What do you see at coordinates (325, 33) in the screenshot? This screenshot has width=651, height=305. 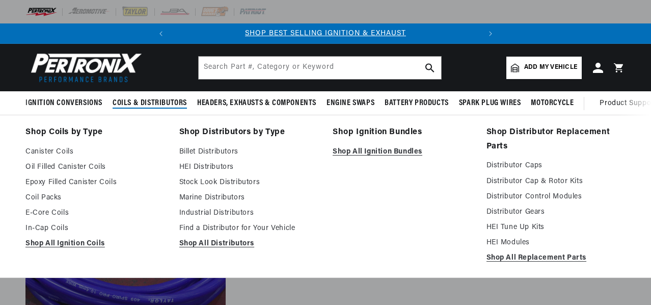 I see `a: SHOP BEST SELLING IGNITION & EXHAUST` at bounding box center [325, 33].